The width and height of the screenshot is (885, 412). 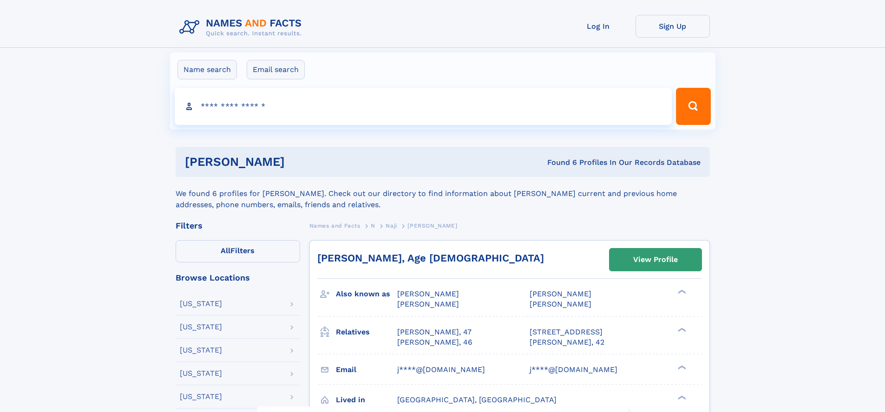 What do you see at coordinates (238, 251) in the screenshot?
I see `label: Filters` at bounding box center [238, 251].